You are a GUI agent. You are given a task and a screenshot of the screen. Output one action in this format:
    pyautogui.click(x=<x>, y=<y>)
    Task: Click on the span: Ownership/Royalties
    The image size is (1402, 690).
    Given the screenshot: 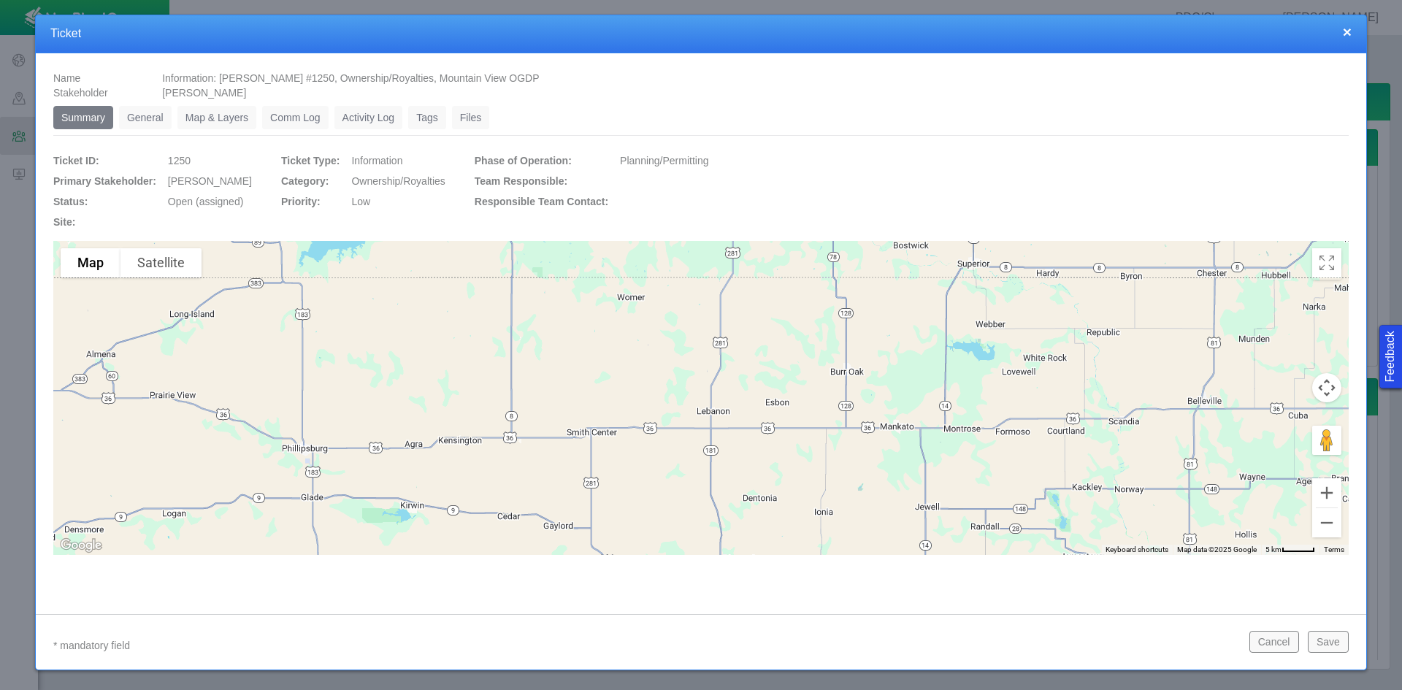 What is the action you would take?
    pyautogui.click(x=398, y=181)
    